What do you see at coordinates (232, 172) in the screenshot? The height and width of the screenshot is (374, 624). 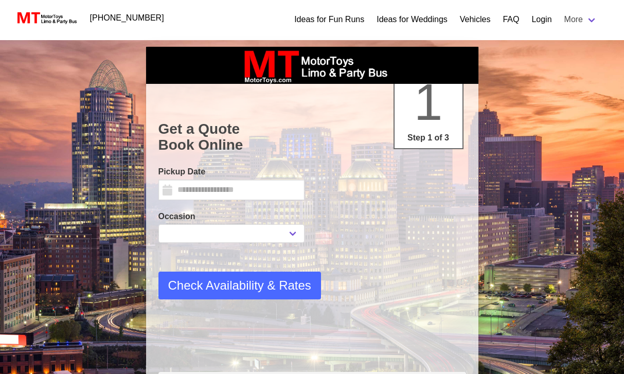 I see `label: Pickup Date` at bounding box center [232, 172].